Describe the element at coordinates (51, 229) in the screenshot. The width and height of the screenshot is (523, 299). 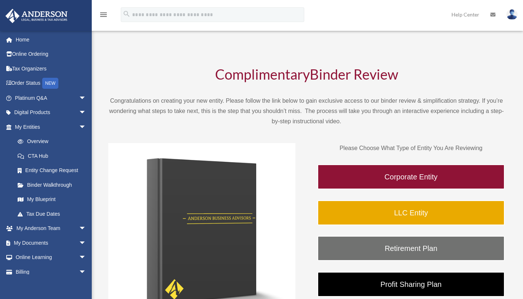
I see `a: My Anderson Teamarrow_drop_down` at that location.